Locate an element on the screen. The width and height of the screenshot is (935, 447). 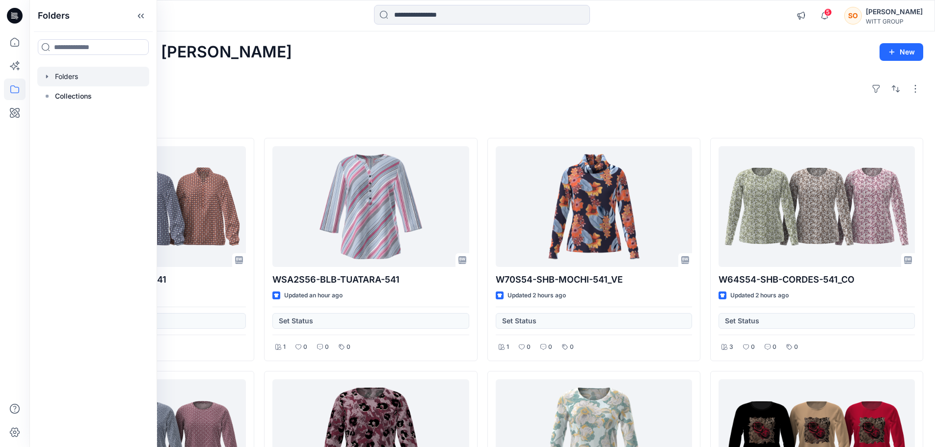
button: New is located at coordinates (901, 52).